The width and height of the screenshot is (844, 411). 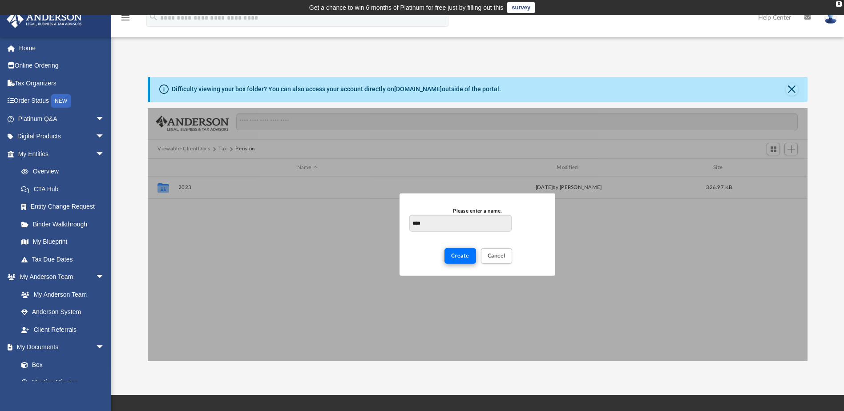 I want to click on a: survey, so click(x=521, y=8).